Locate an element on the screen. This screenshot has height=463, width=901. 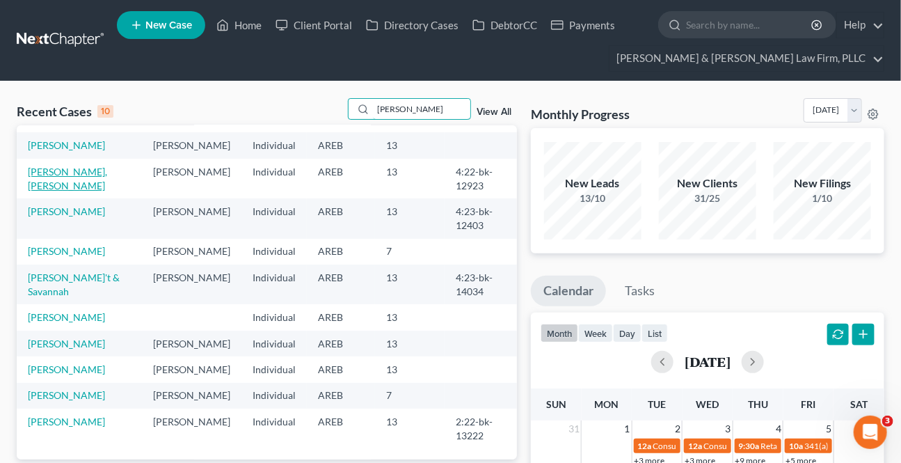
div: New Filings is located at coordinates (823, 183).